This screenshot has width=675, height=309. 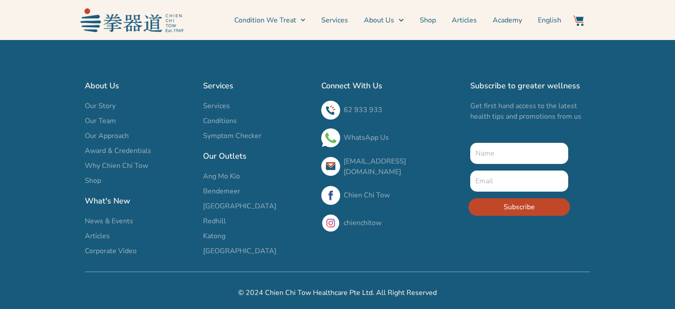 I want to click on h2: © 2024 Chien Chi Tow Healthcare Pte Ltd. All Right Reserved, so click(x=338, y=293).